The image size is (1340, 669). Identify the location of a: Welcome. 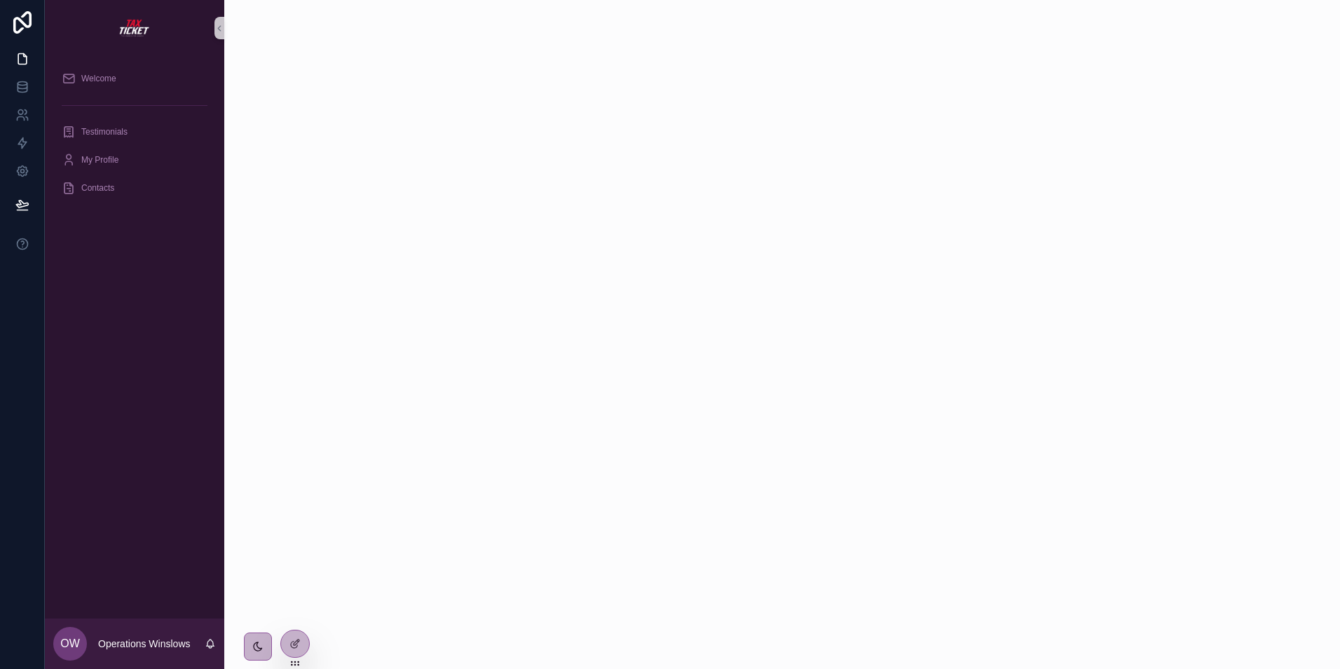
(135, 79).